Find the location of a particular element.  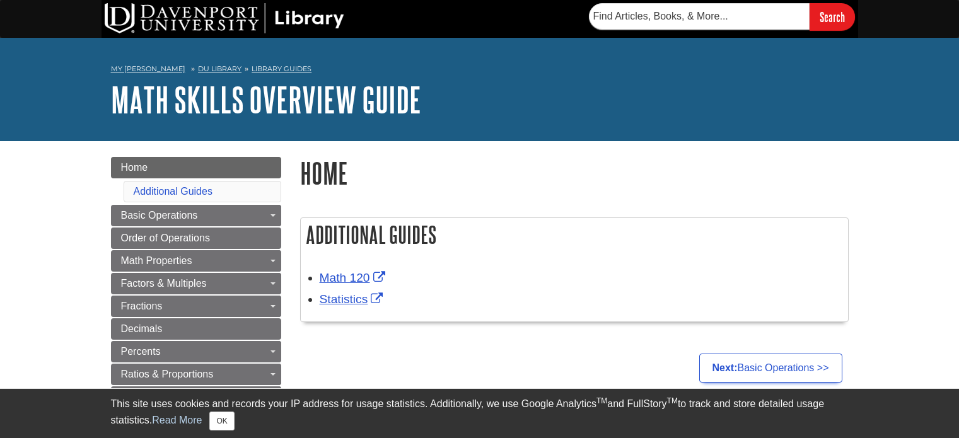

a: Ratios & Proportions is located at coordinates (196, 375).